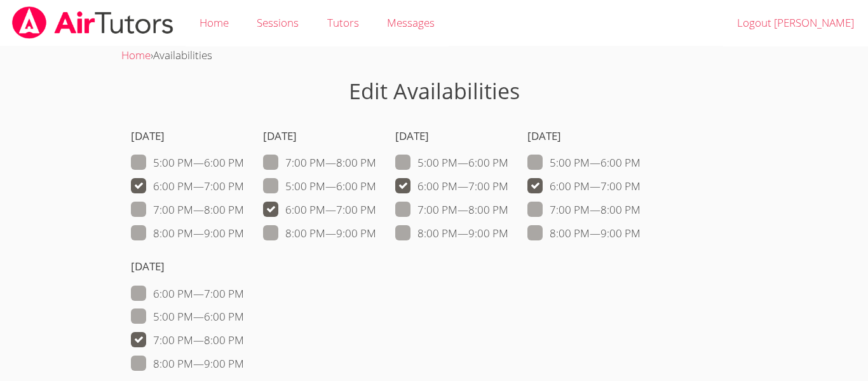  I want to click on h1: Edit Availabilities, so click(434, 91).